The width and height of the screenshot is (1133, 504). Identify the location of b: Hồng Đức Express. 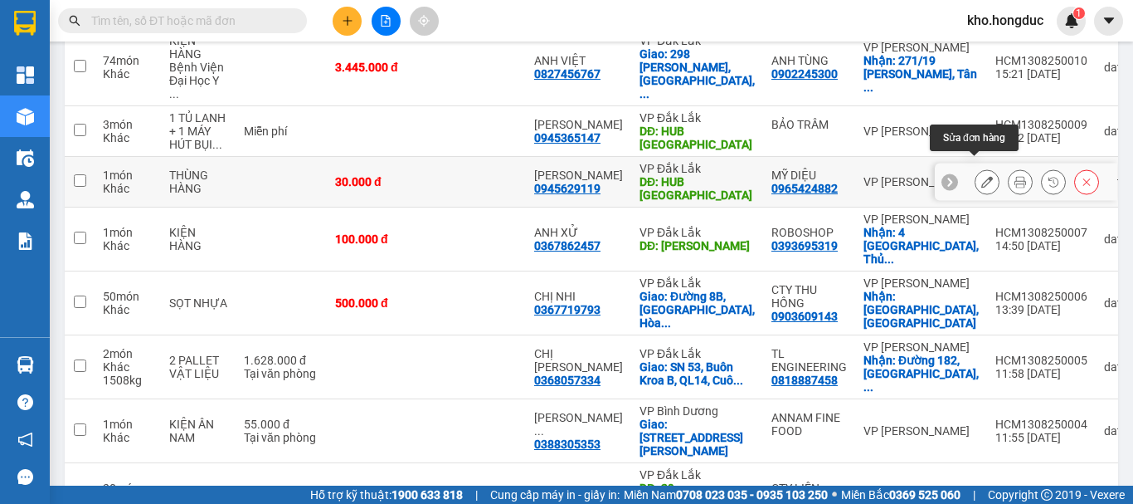
(234, 29).